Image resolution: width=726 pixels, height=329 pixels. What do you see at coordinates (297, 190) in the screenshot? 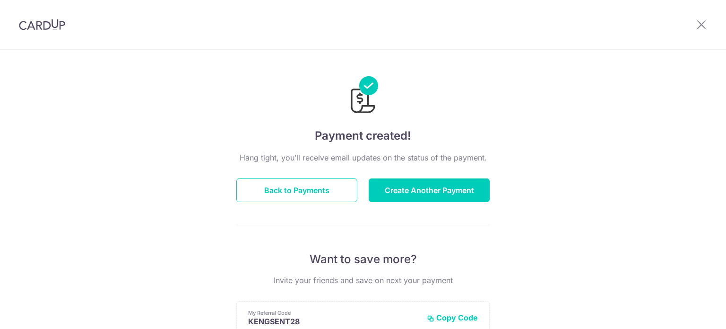
I see `button: Back to Payments` at bounding box center [297, 190].